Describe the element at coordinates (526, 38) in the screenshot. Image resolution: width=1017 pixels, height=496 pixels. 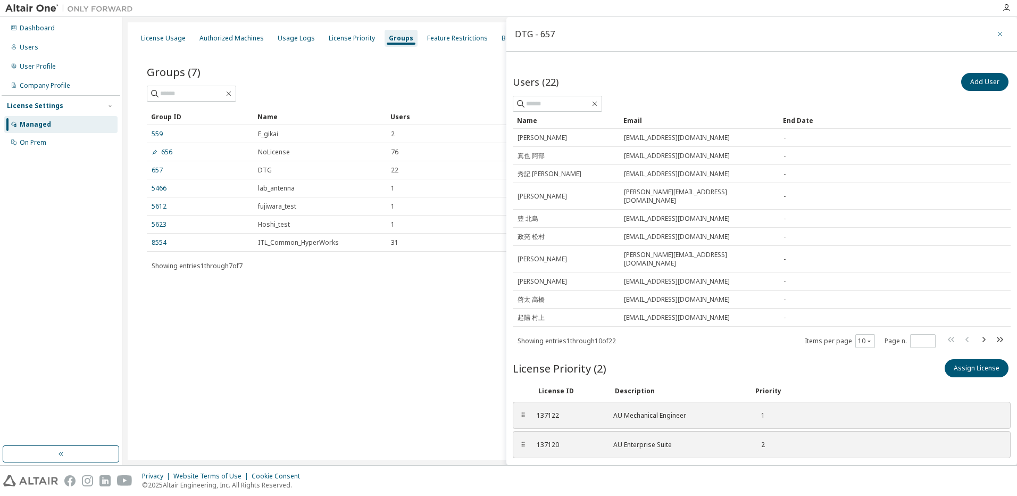
I see `div: Borrow Settings` at that location.